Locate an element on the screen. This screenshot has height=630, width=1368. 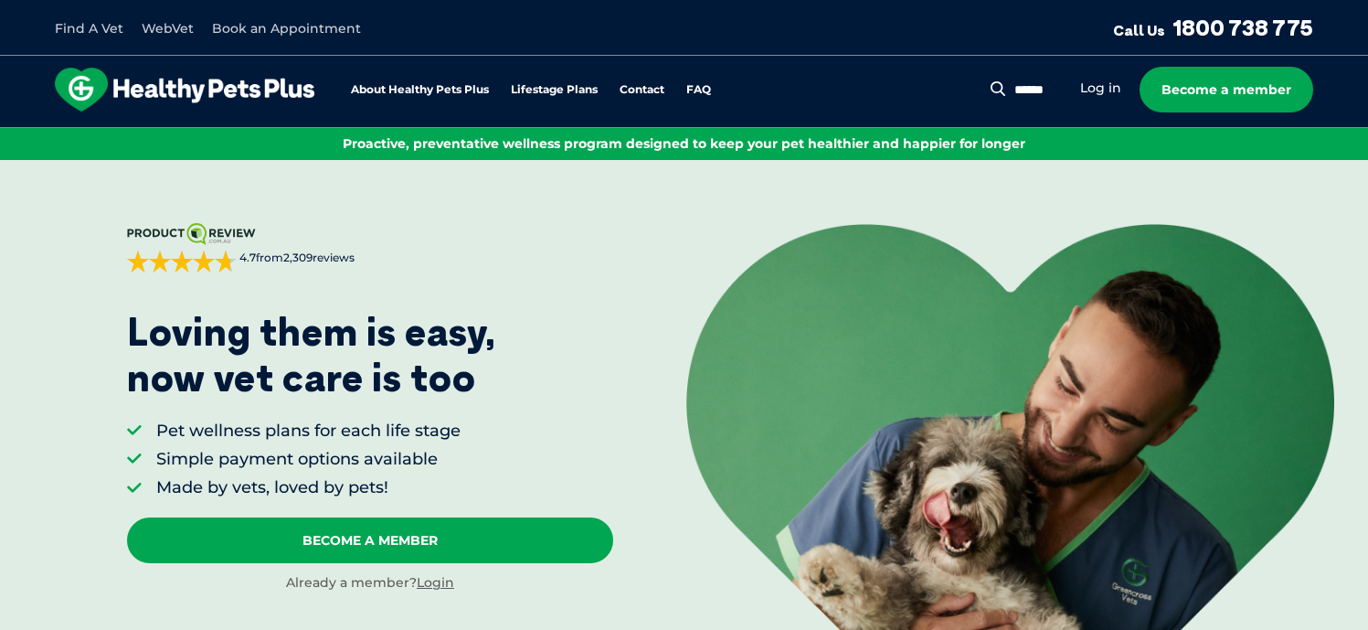
span: 2,309 reviews is located at coordinates (319, 257).